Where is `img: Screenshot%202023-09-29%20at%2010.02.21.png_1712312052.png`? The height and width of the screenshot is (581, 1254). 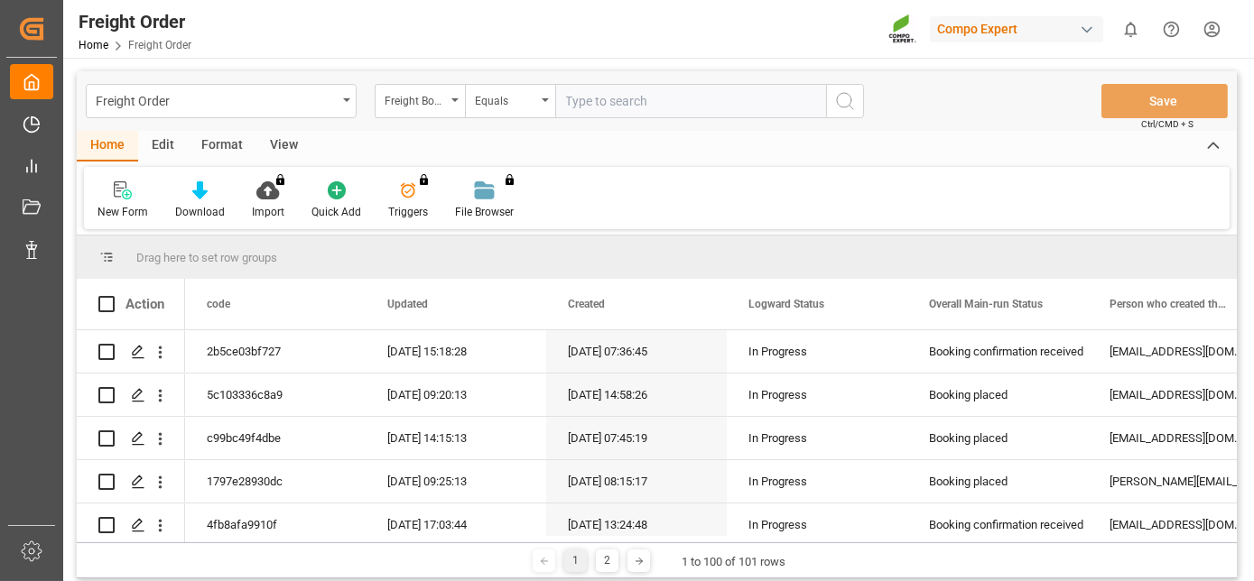 img: Screenshot%202023-09-29%20at%2010.02.21.png_1712312052.png is located at coordinates (902, 29).